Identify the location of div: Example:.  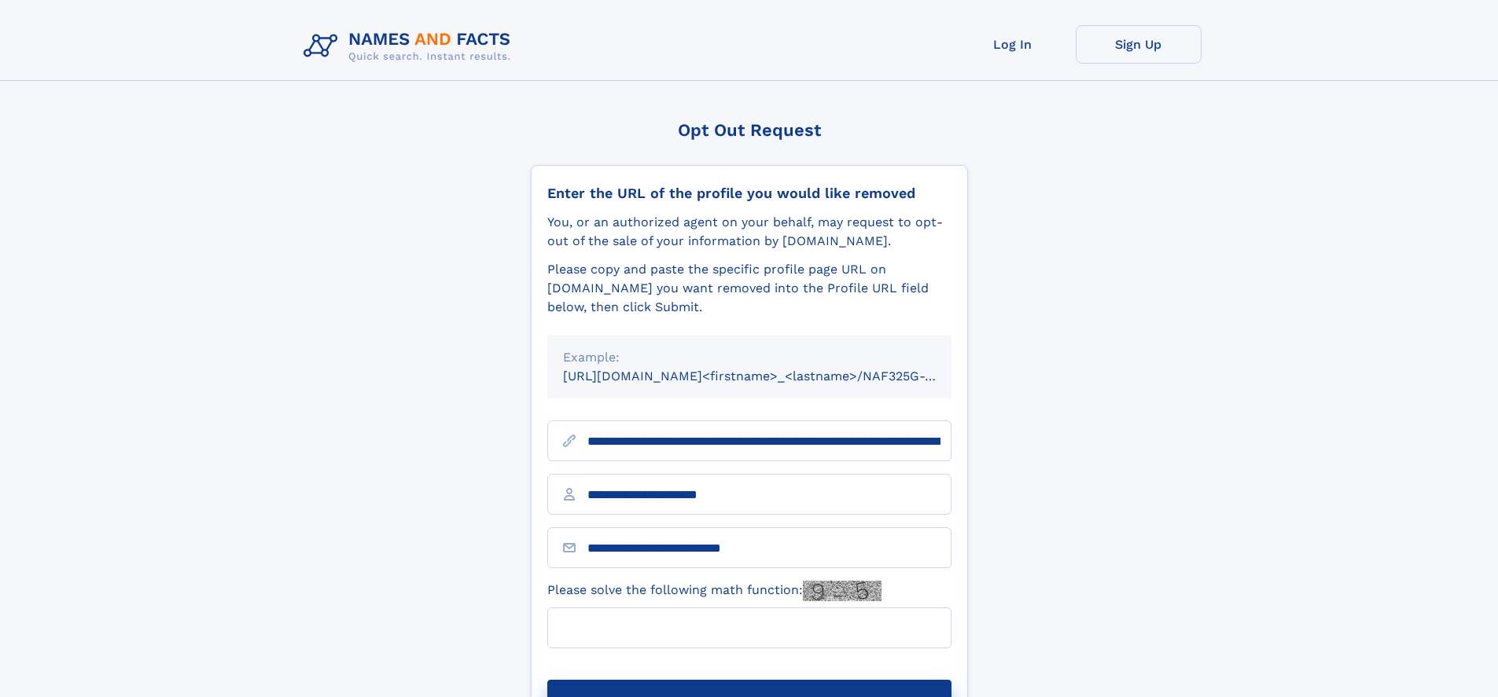
(749, 358).